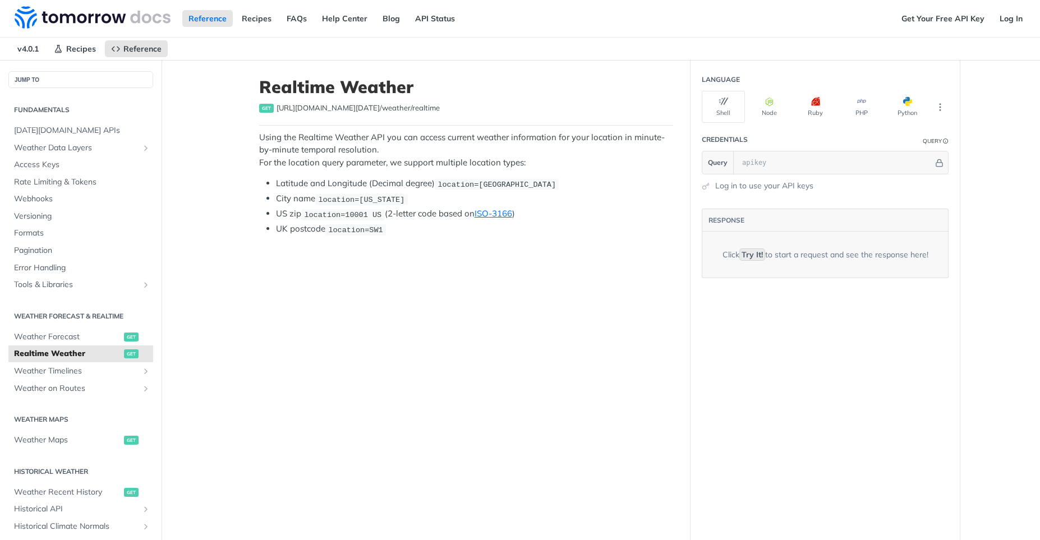 This screenshot has width=1040, height=540. Describe the element at coordinates (936, 141) in the screenshot. I see `div: QueryInformation` at that location.